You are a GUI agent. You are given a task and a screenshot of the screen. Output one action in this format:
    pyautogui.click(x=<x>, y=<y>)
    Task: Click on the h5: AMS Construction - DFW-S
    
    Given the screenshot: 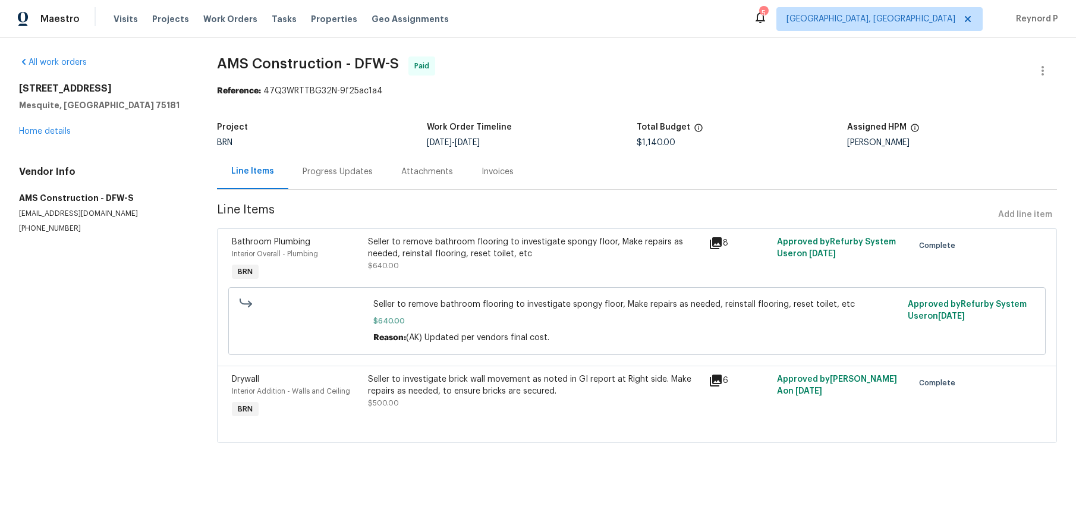 What is the action you would take?
    pyautogui.click(x=103, y=198)
    